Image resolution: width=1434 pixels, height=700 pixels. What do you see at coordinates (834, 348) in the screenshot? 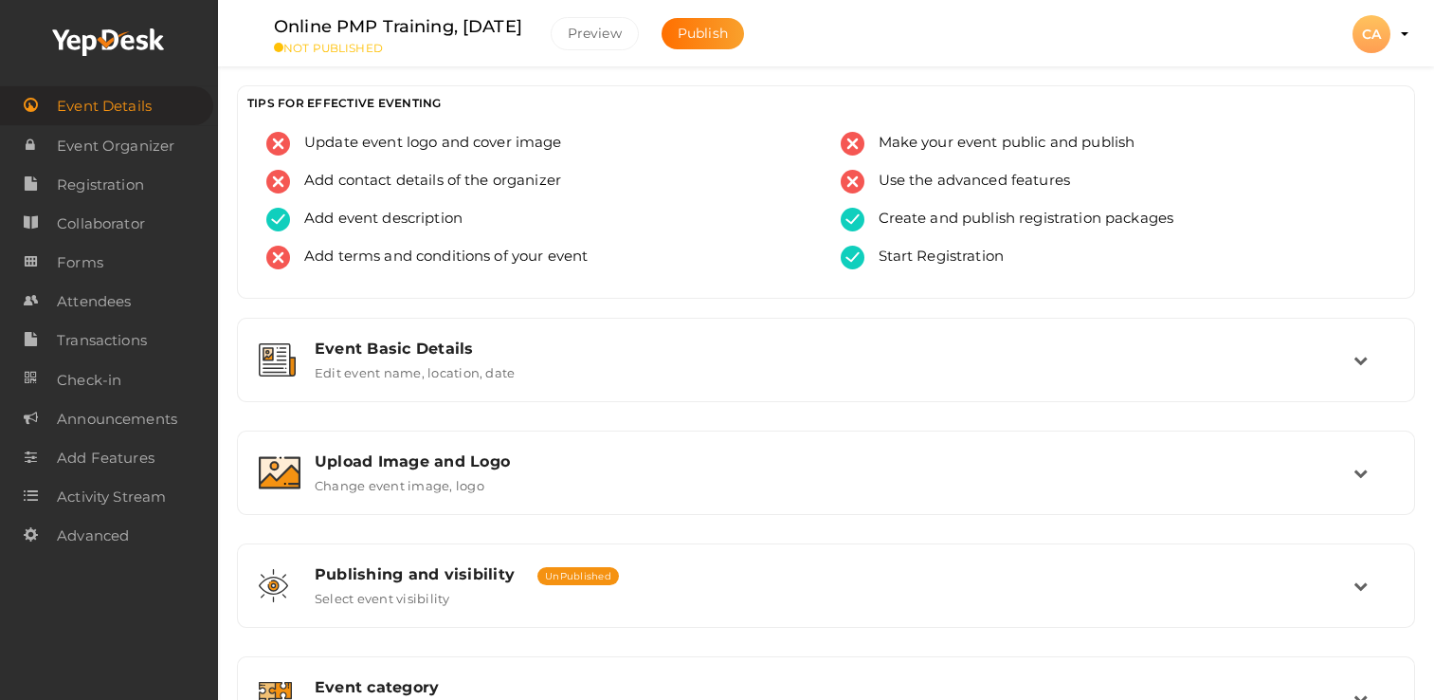
I see `div: Event Basic Details` at bounding box center [834, 348].